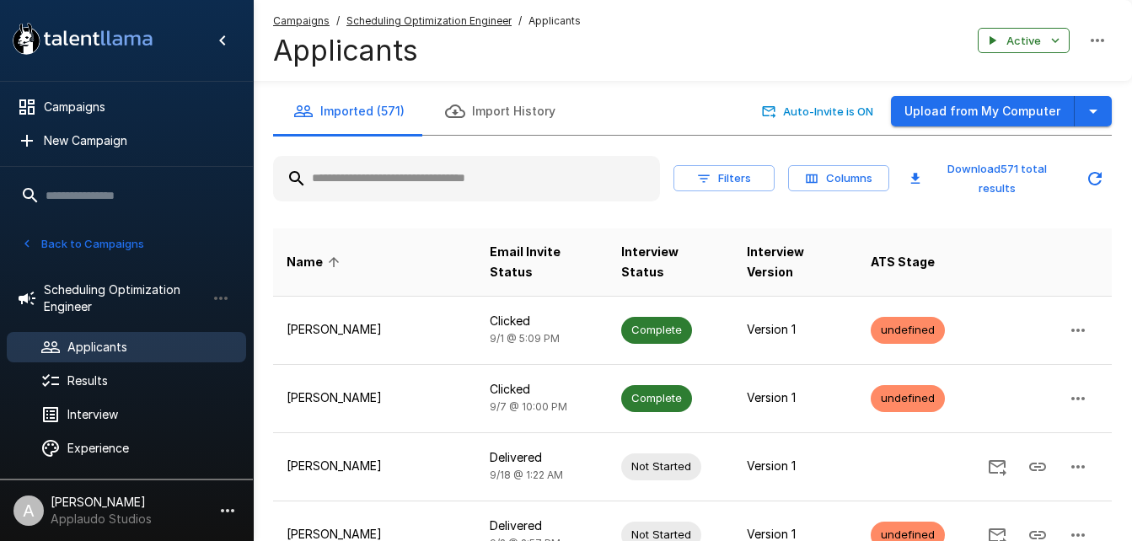 The height and width of the screenshot is (541, 1132). What do you see at coordinates (555, 21) in the screenshot?
I see `span: Applicants` at bounding box center [555, 21].